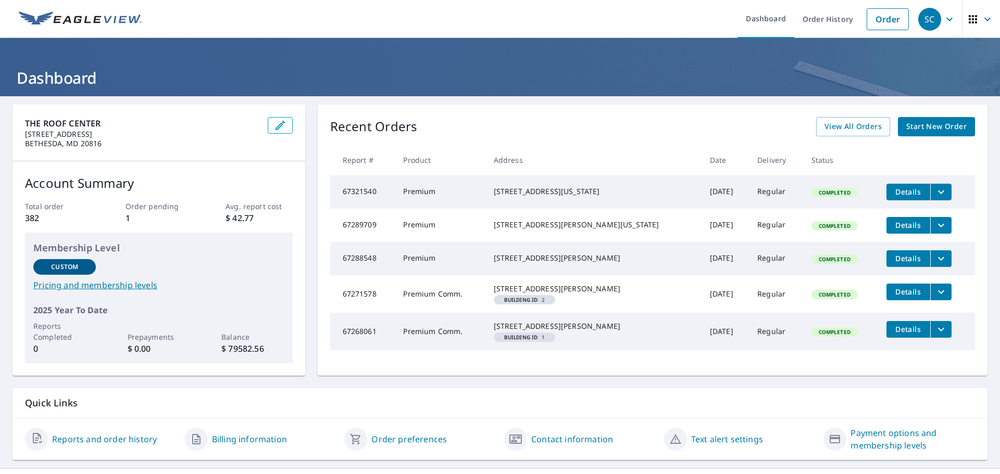  What do you see at coordinates (65, 332) in the screenshot?
I see `p: Reports Completed` at bounding box center [65, 332].